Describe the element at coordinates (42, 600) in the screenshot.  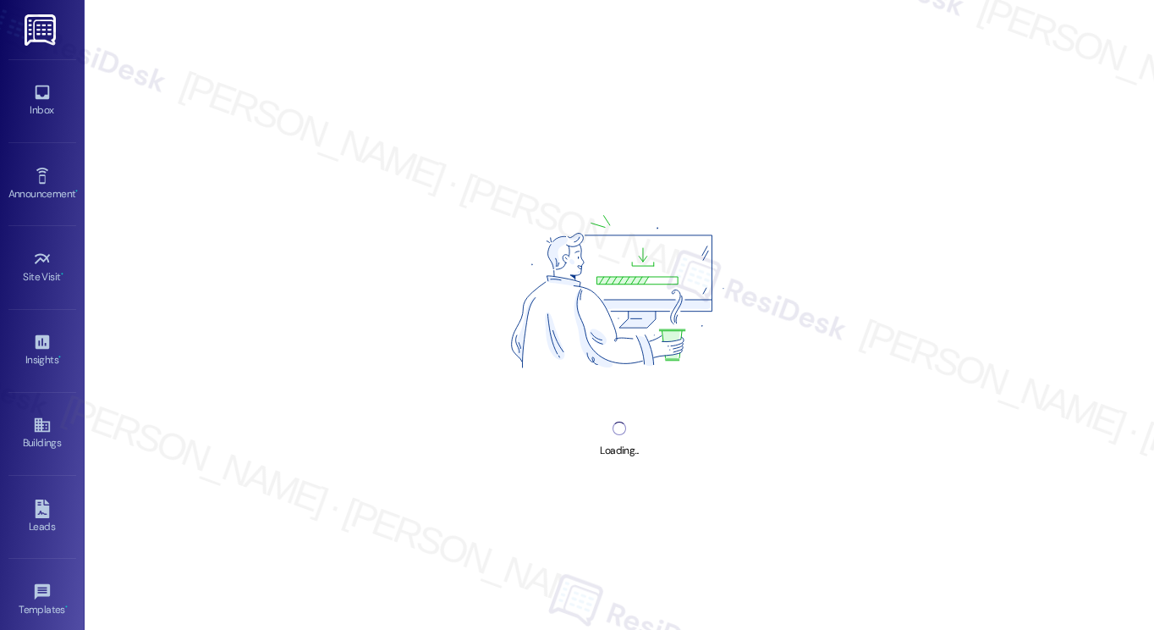
I see `a: Templates •` at that location.